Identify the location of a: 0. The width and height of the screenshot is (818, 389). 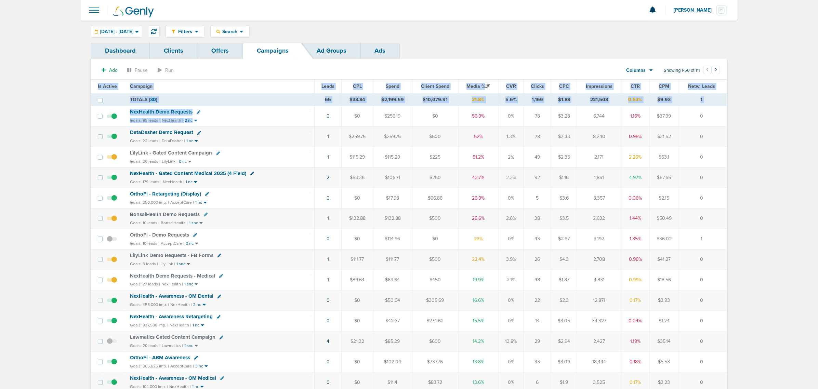
(328, 116).